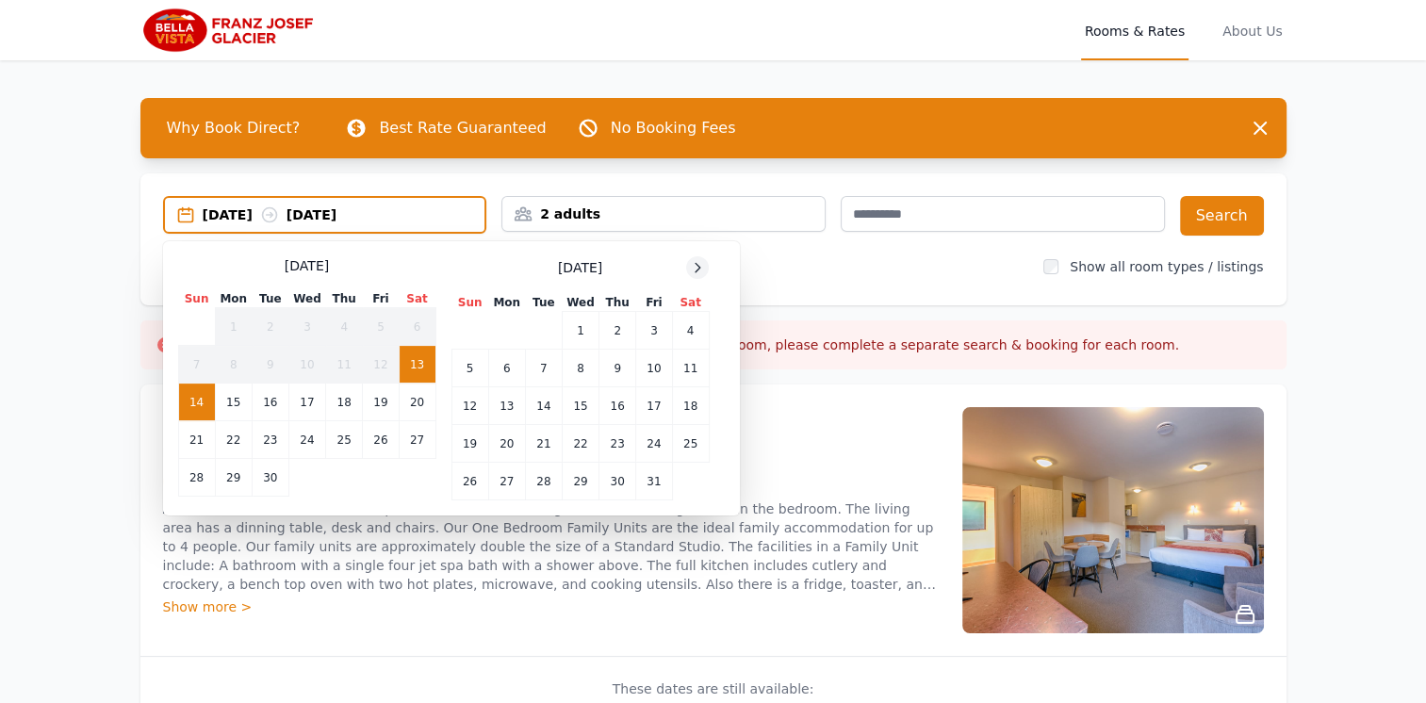  I want to click on img: Bella Vista Franz Josef Glacier, so click(231, 30).